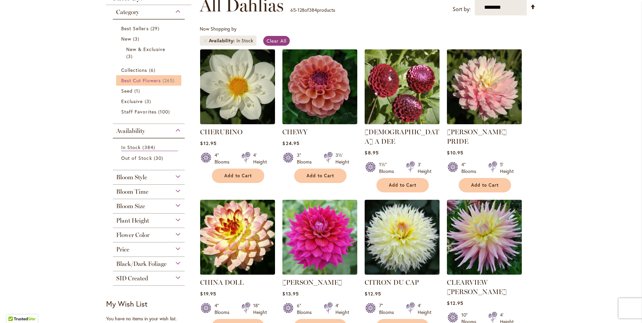 The height and width of the screenshot is (323, 642). Describe the element at coordinates (149, 158) in the screenshot. I see `a: Out of Stock 30` at that location.